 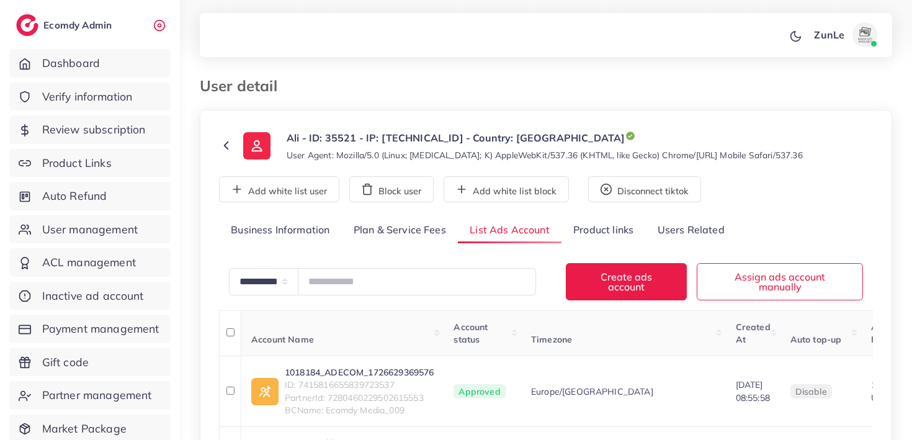 What do you see at coordinates (90, 163) in the screenshot?
I see `a: Product Links` at bounding box center [90, 163].